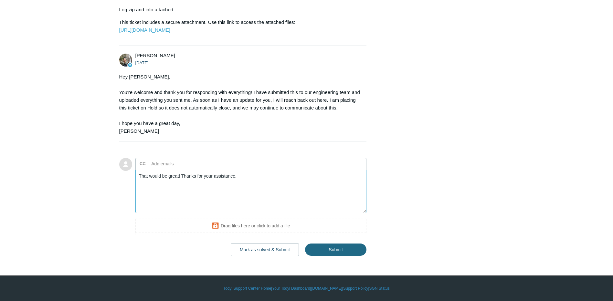 The width and height of the screenshot is (613, 301). I want to click on input: Add emails, so click(183, 164).